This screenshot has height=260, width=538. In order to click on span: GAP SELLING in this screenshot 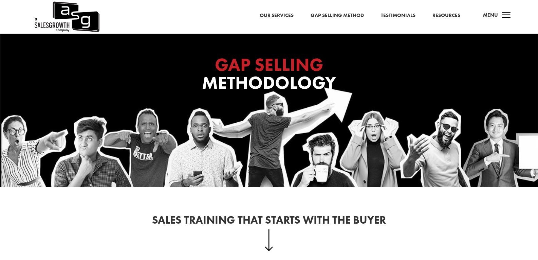, I will do `click(269, 65)`.